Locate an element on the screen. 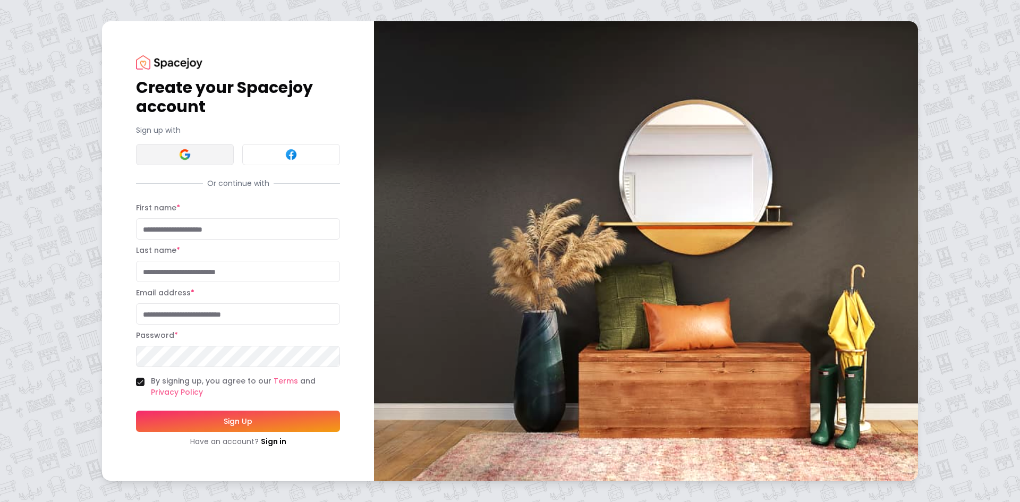 The width and height of the screenshot is (1020, 502). a: Terms is located at coordinates (286, 381).